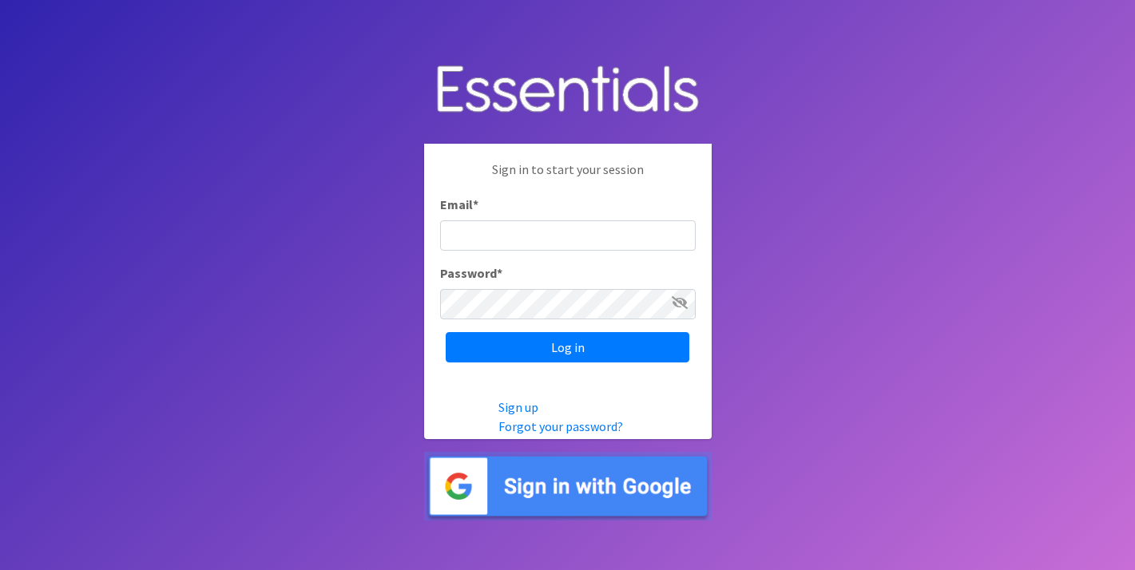 This screenshot has width=1135, height=570. What do you see at coordinates (561, 427) in the screenshot?
I see `a: Forgot your password?` at bounding box center [561, 427].